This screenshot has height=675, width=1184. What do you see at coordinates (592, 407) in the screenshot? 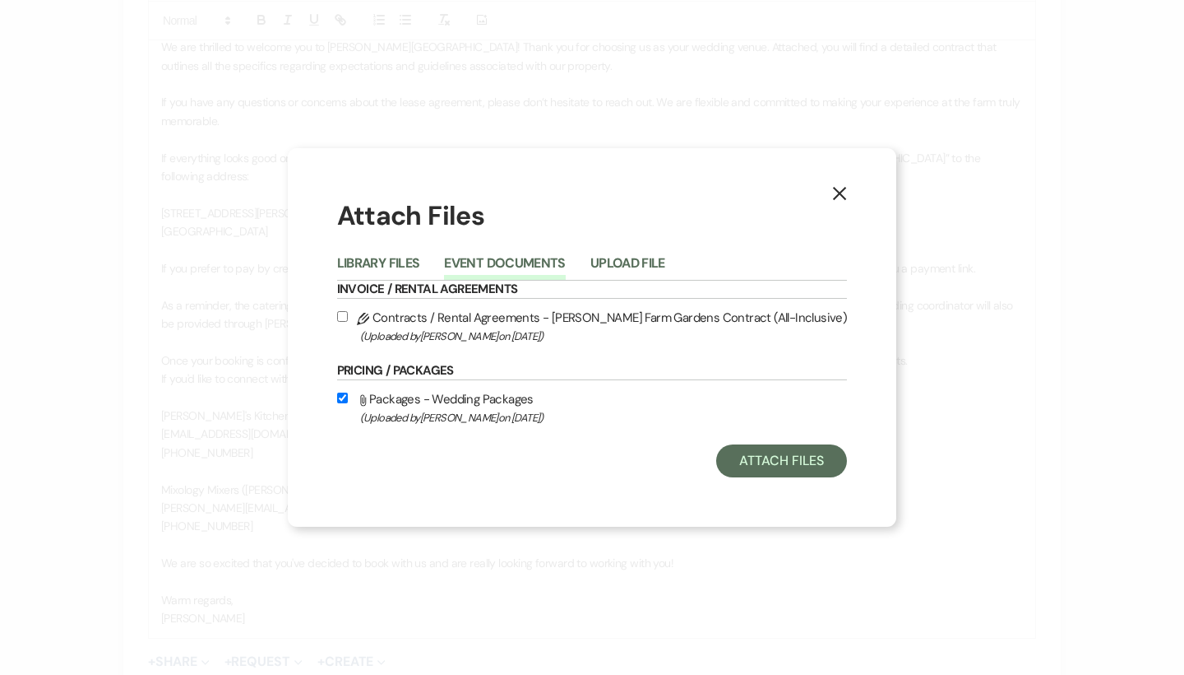
I see `label: Packages - Wedding Packages` at bounding box center [592, 407].